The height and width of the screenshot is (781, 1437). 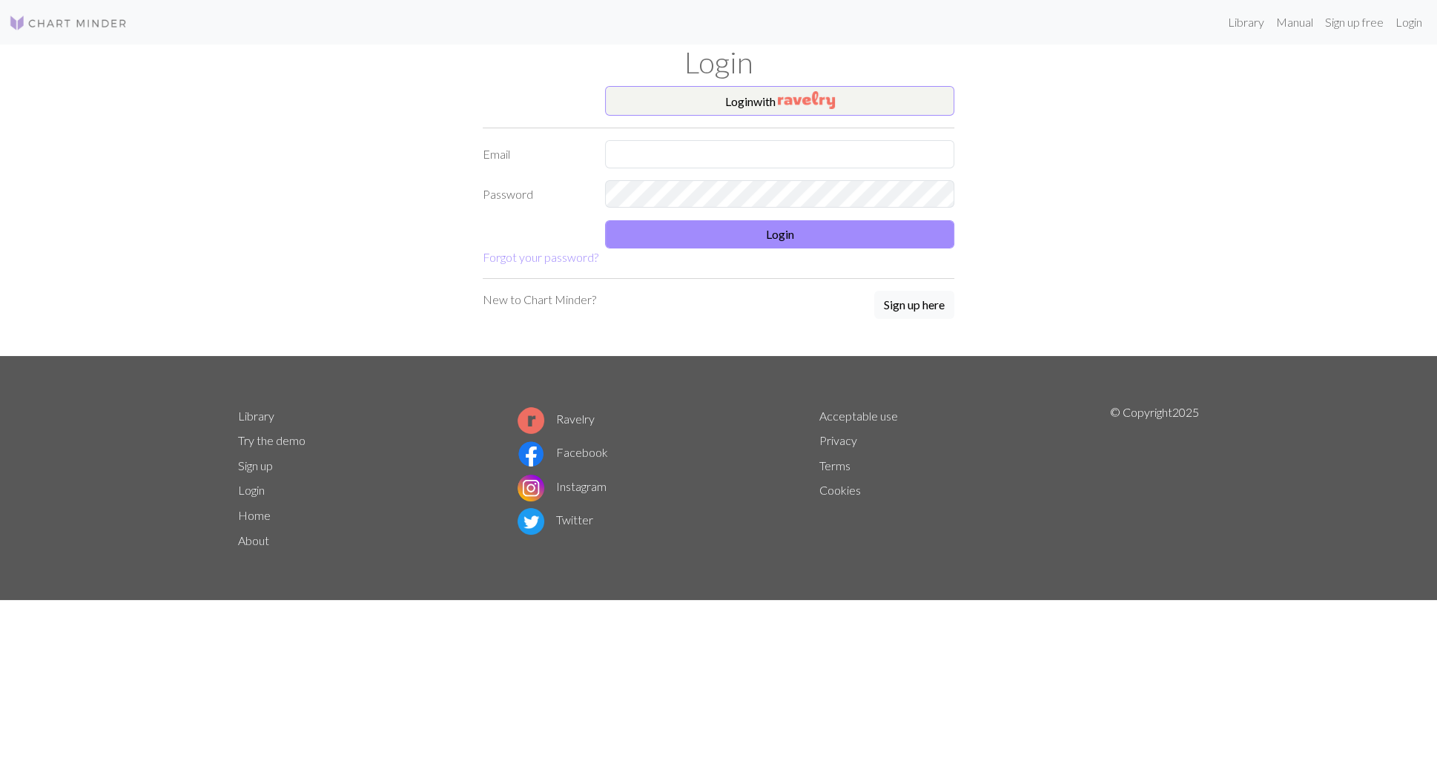 I want to click on a: About, so click(x=254, y=540).